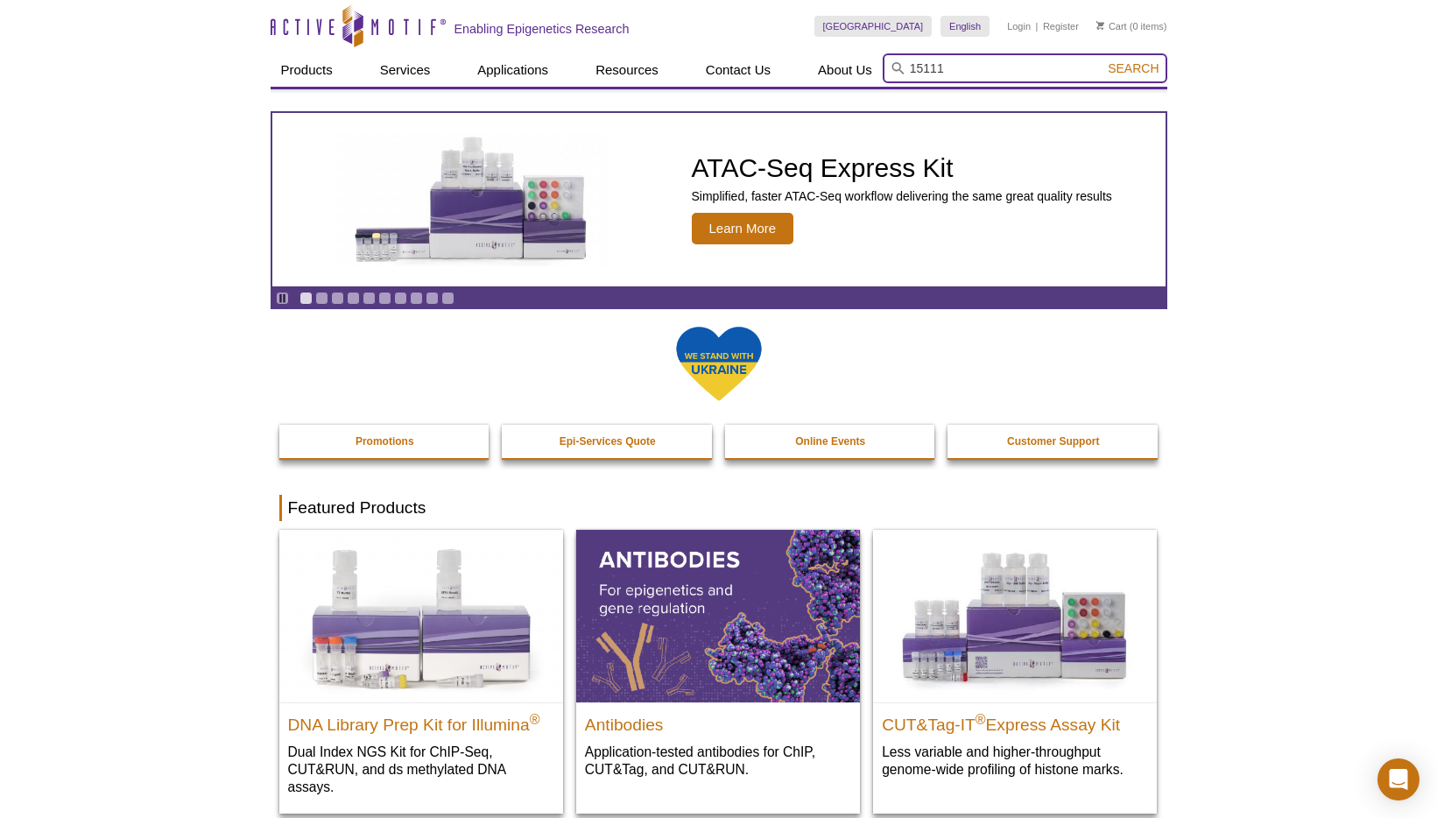 The width and height of the screenshot is (1437, 818). Describe the element at coordinates (405, 70) in the screenshot. I see `a: Services` at that location.